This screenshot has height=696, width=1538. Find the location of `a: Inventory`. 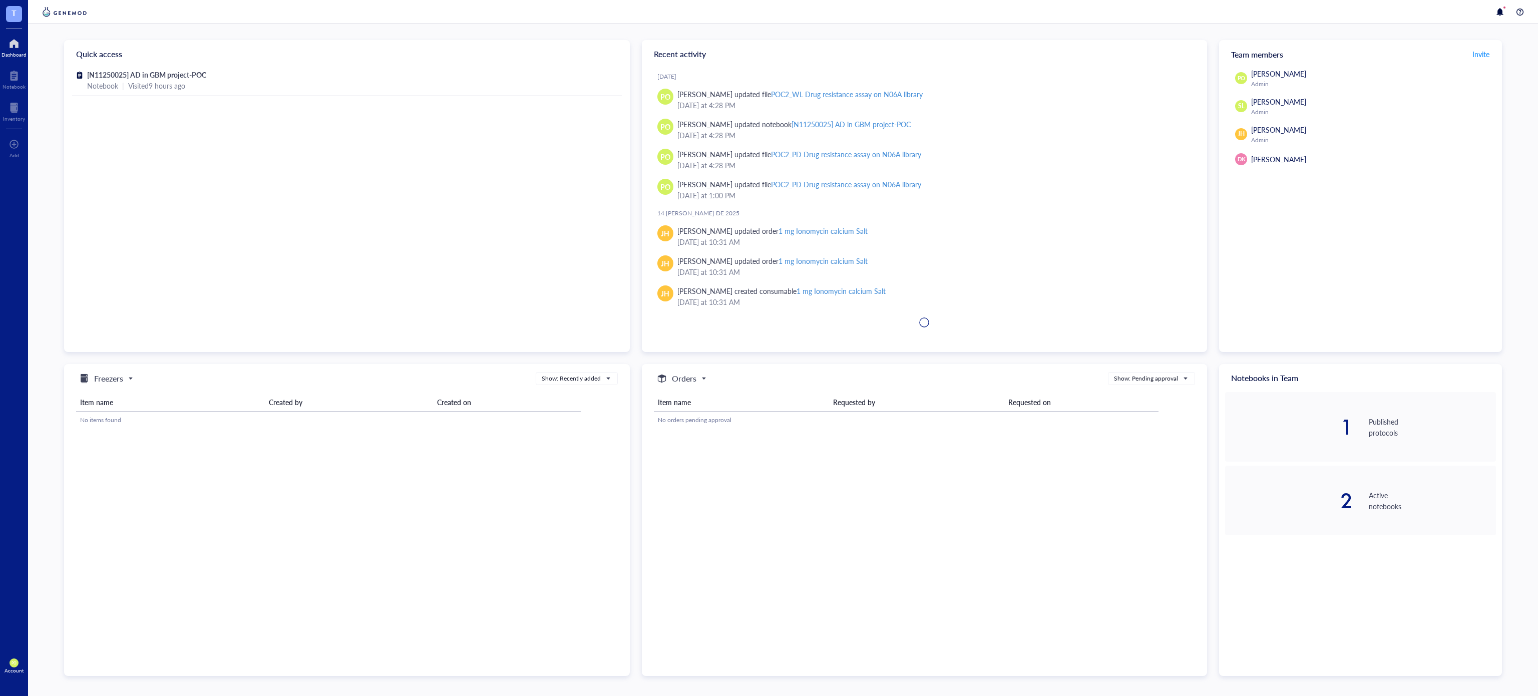

a: Inventory is located at coordinates (14, 111).